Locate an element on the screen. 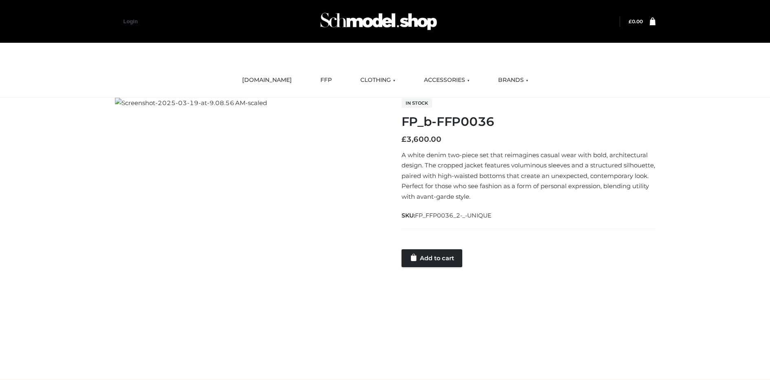 The height and width of the screenshot is (380, 770). img: Schmodel Admin 964 is located at coordinates (379, 21).